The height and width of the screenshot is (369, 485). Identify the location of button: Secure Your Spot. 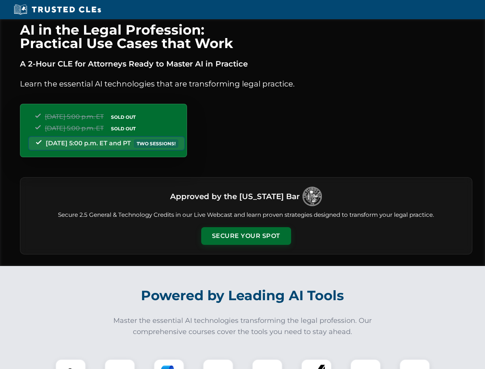
(246, 236).